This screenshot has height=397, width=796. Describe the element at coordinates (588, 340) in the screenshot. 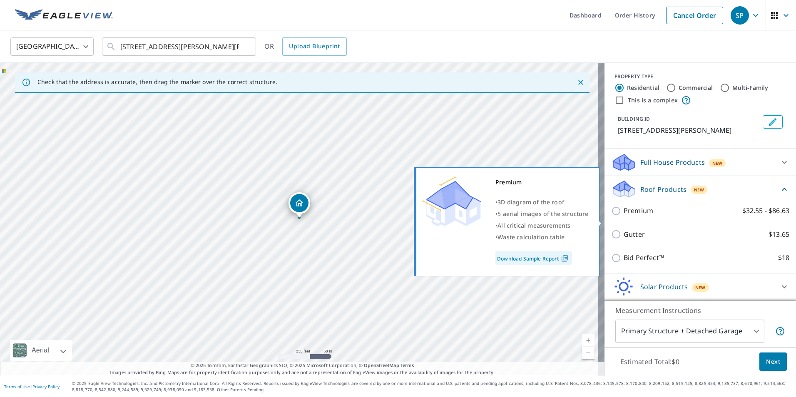

I see `a: Current Level 17, Zoom In` at that location.